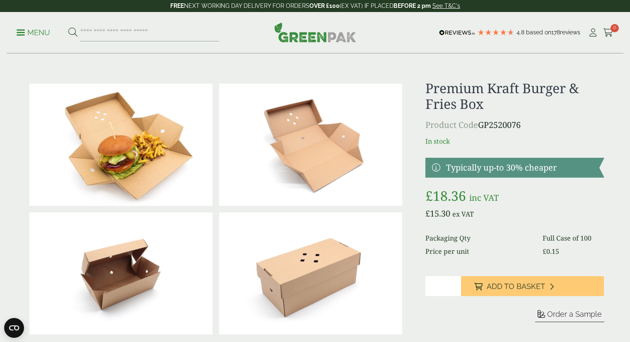 The height and width of the screenshot is (342, 630). I want to click on h1: Premium Kraft Burger & Fries Box, so click(514, 96).